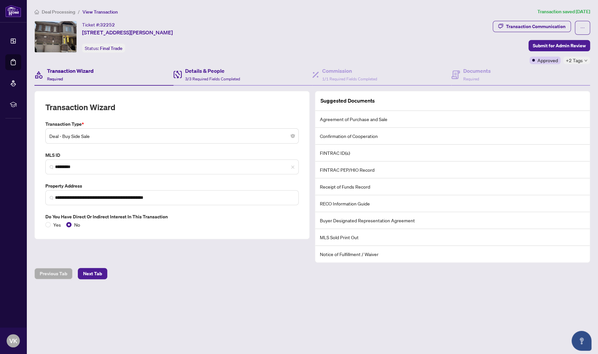 This screenshot has height=354, width=598. Describe the element at coordinates (80, 107) in the screenshot. I see `h2: Transaction Wizard` at that location.